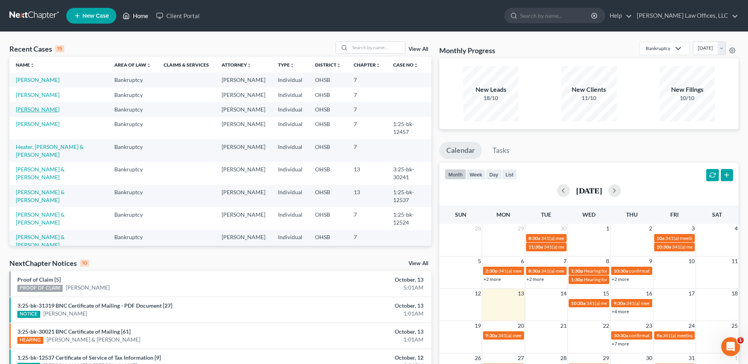  Describe the element at coordinates (461, 215) in the screenshot. I see `span: Sun` at that location.